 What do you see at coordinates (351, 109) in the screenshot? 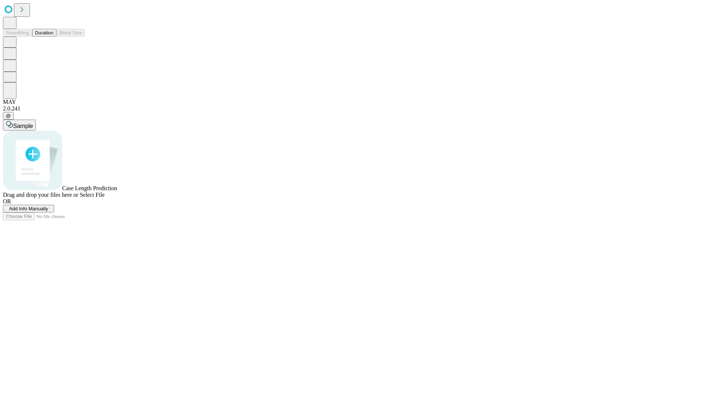
I see `div: 2.0.241` at bounding box center [351, 109].